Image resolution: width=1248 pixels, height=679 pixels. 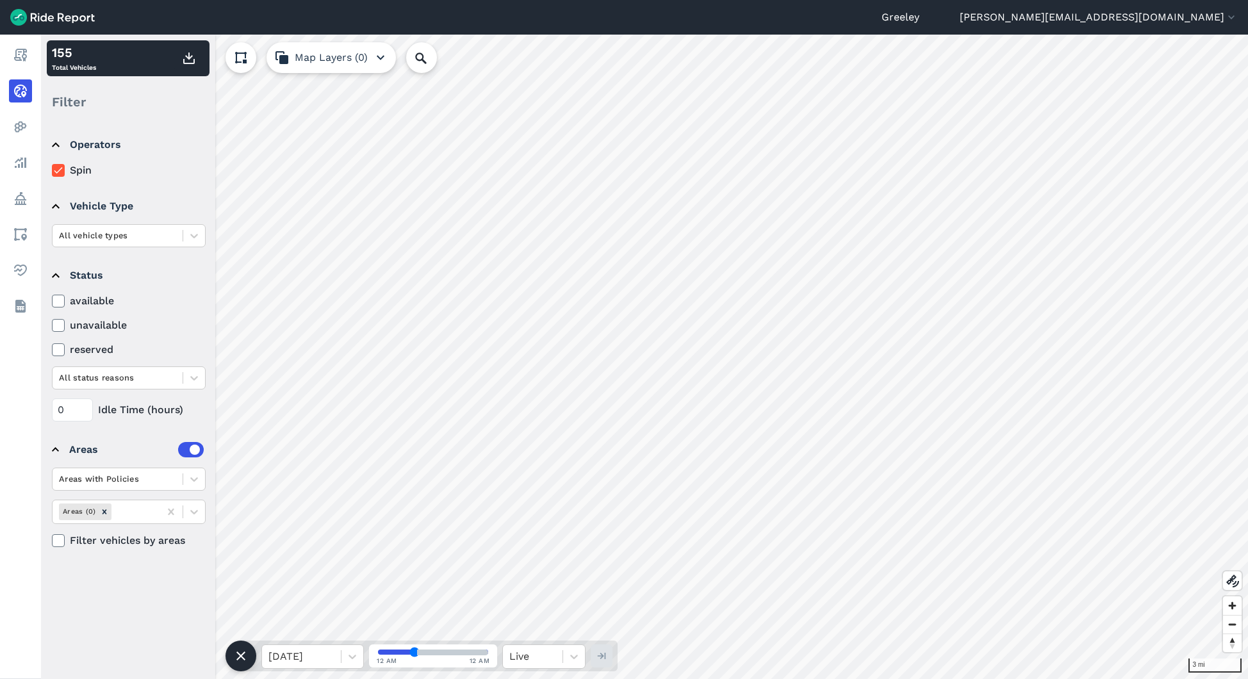 What do you see at coordinates (1232, 643) in the screenshot?
I see `button: Reset bearing to north` at bounding box center [1232, 643].